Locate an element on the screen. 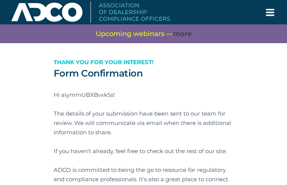  p: Hi aIymmUBXBvxkSs! is located at coordinates (143, 94).